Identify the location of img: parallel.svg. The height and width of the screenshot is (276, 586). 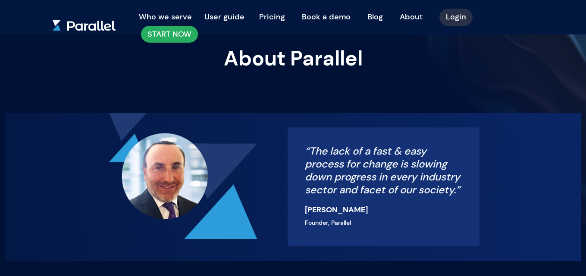
(84, 25).